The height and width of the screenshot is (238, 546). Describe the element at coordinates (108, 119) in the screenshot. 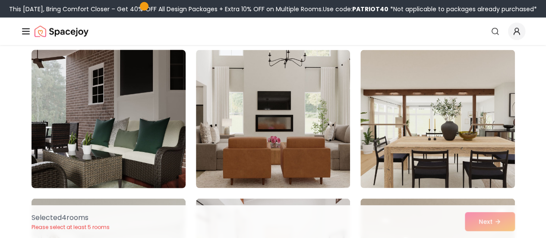

I see `img: Room room-16` at that location.